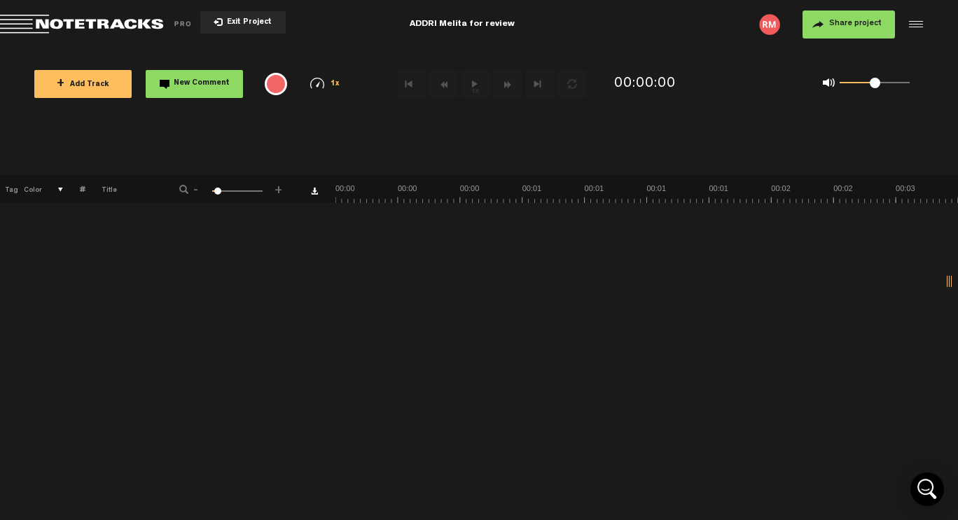 The image size is (958, 520). What do you see at coordinates (476, 84) in the screenshot?
I see `button: 1x` at bounding box center [476, 84].